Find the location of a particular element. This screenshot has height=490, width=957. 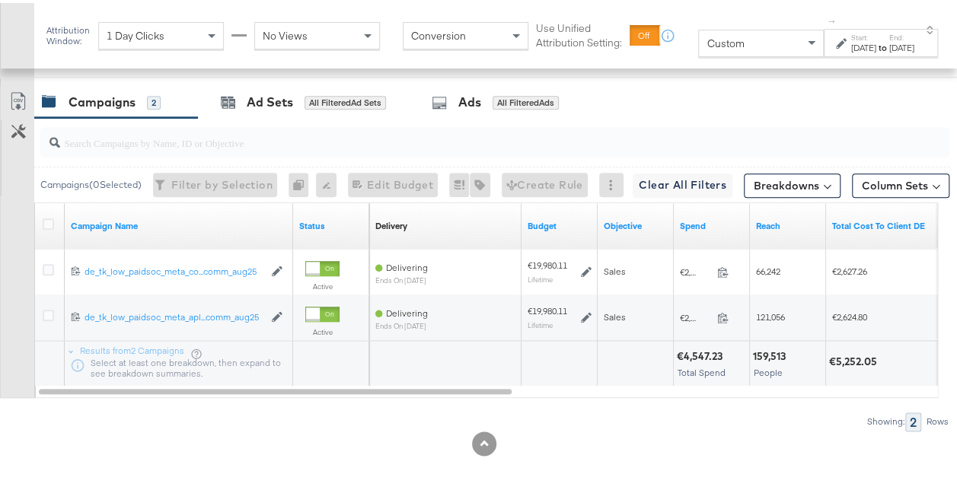

button: Column Sets is located at coordinates (900, 183).